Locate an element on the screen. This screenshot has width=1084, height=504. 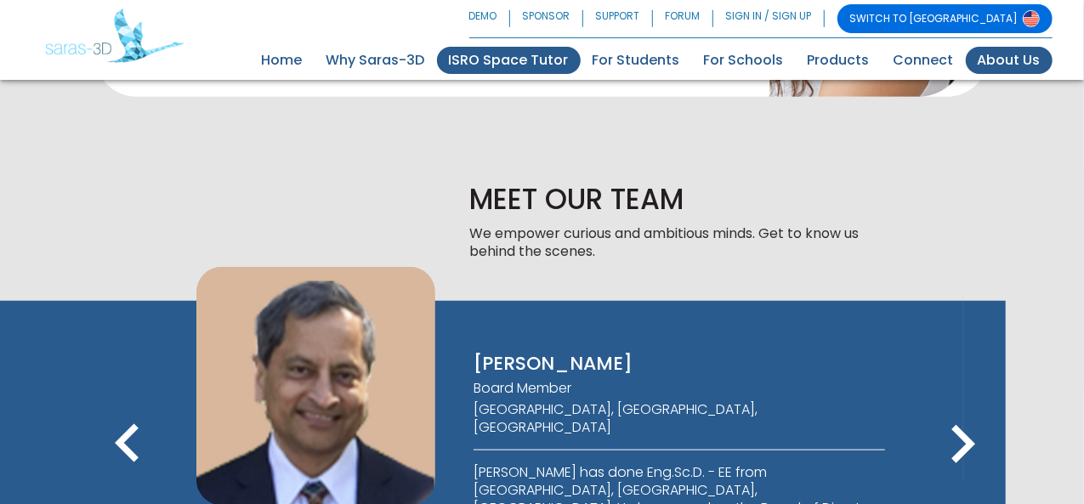
a: SIGN IN / SIGN UP is located at coordinates (769, 19).